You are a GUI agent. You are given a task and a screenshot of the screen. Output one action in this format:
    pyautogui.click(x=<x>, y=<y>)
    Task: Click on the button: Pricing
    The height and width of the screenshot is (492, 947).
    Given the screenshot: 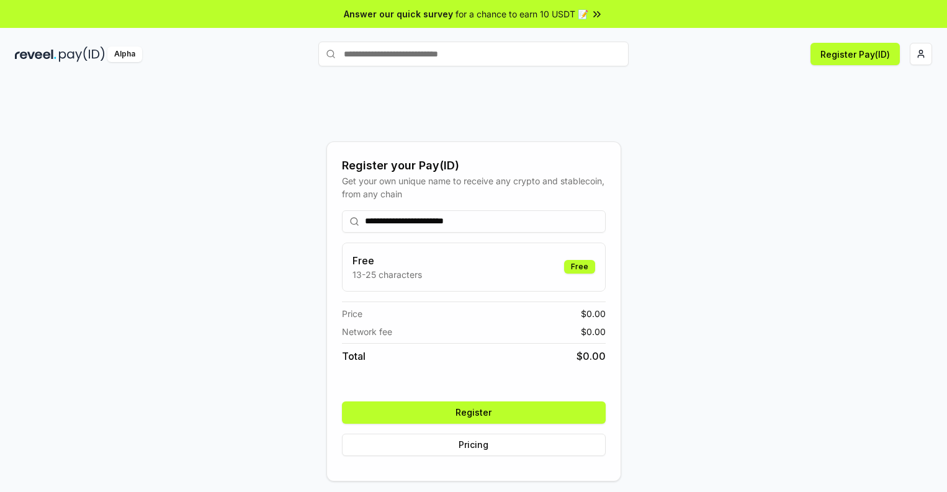 What is the action you would take?
    pyautogui.click(x=473, y=445)
    